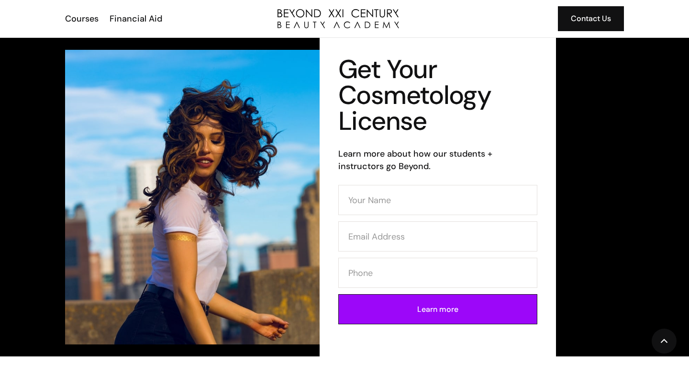  I want to click on input: Your Name, so click(438, 200).